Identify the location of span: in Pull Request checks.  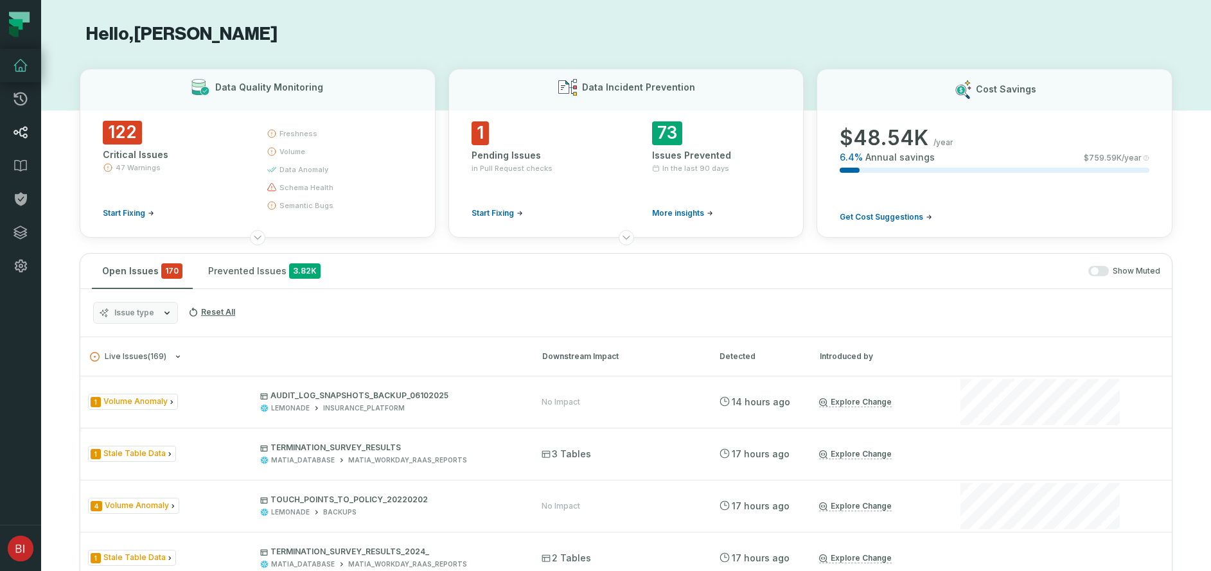
(512, 168).